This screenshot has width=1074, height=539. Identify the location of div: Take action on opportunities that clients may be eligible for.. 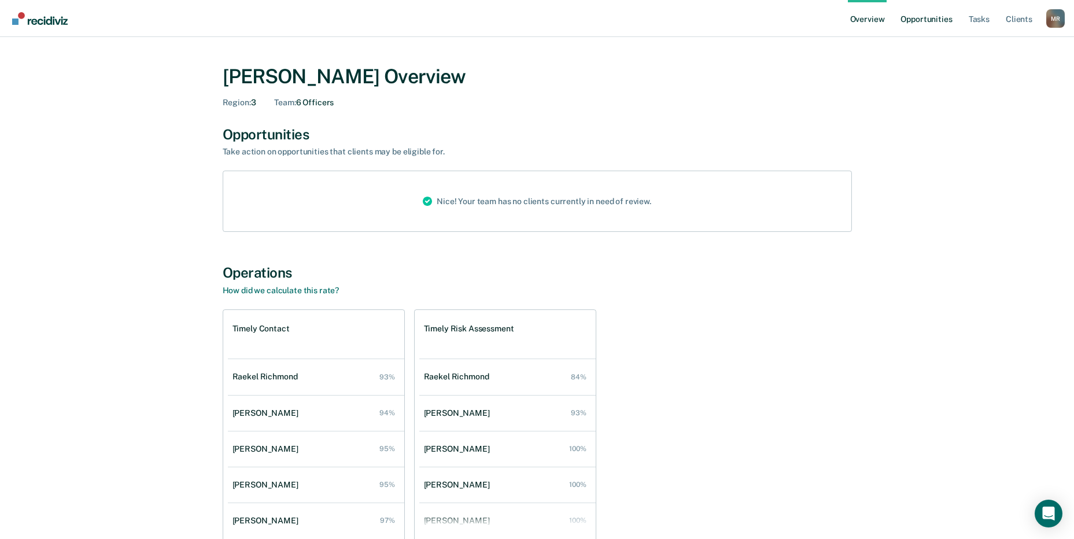
(425, 152).